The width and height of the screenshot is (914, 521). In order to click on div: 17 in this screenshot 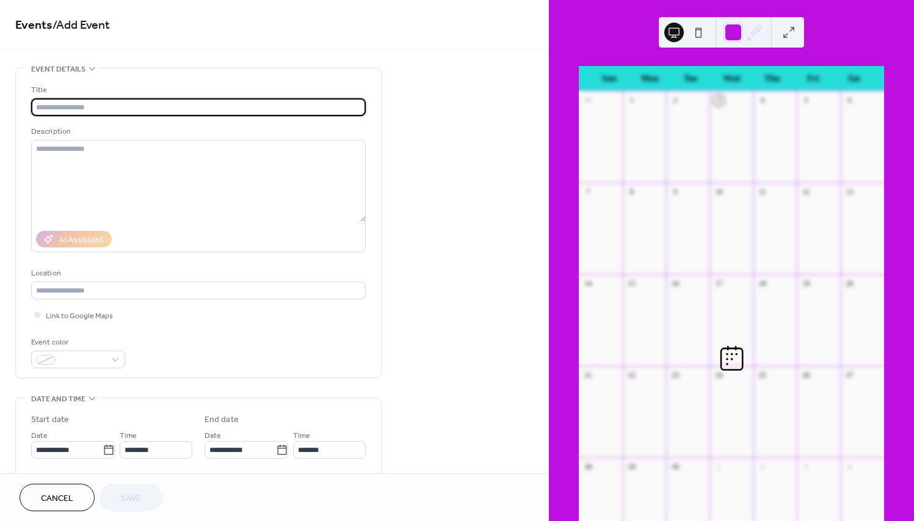, I will do `click(718, 283)`.